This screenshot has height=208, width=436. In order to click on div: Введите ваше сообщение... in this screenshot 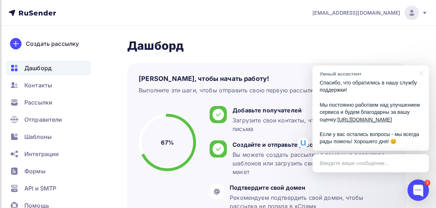, I will do `click(370, 163)`.